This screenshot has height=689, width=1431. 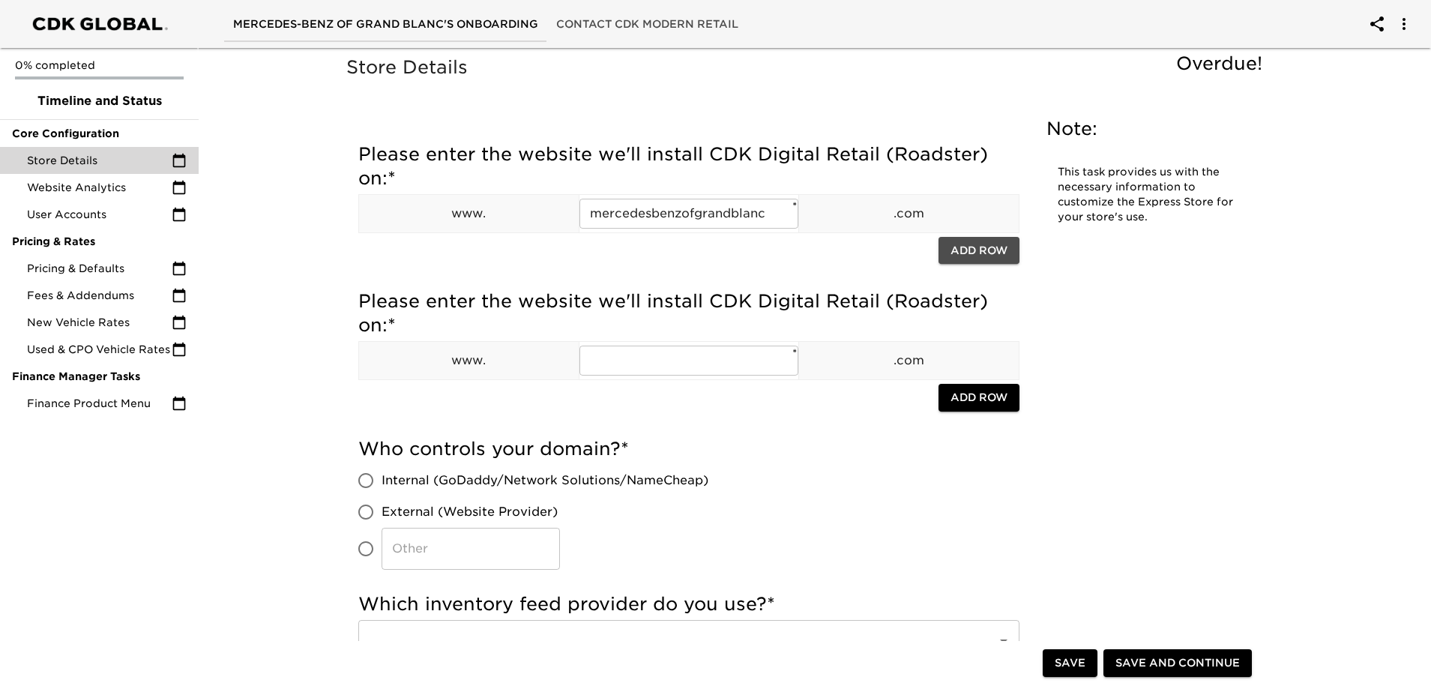 What do you see at coordinates (99, 214) in the screenshot?
I see `span: User Accounts` at bounding box center [99, 214].